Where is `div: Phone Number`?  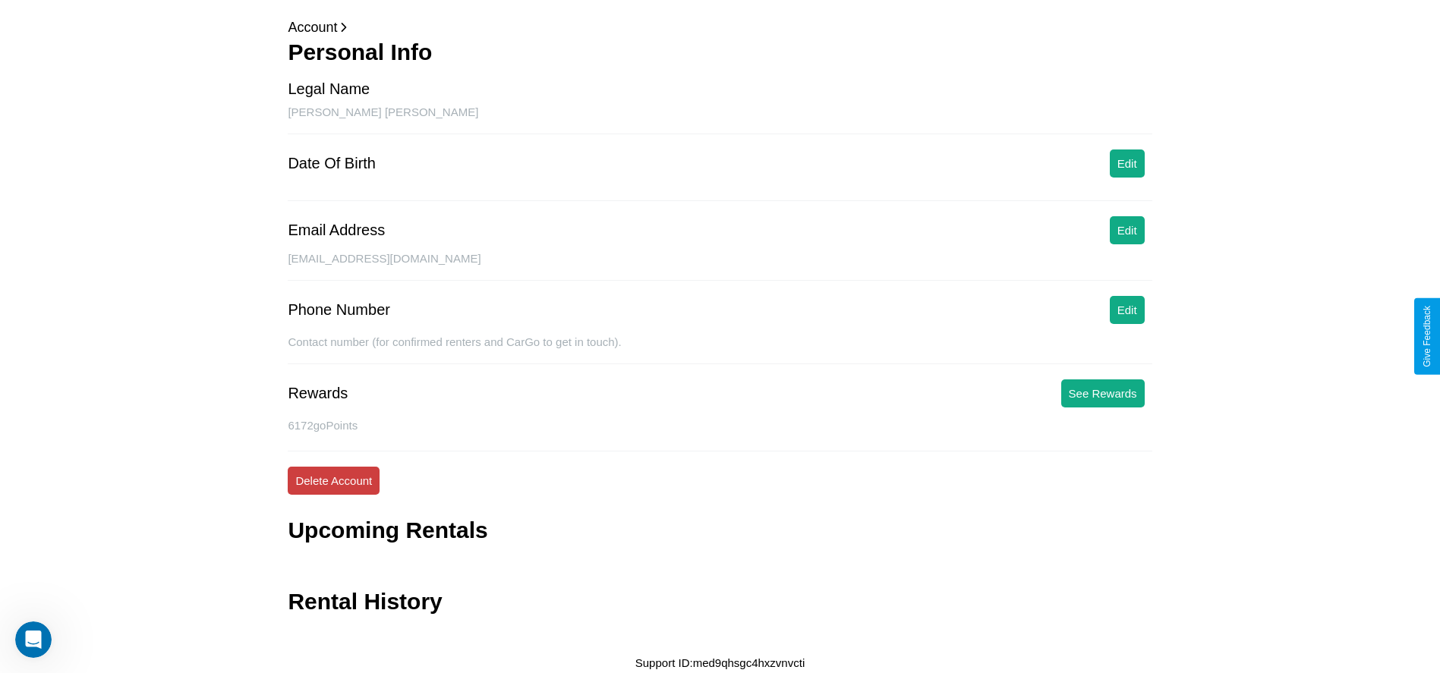
div: Phone Number is located at coordinates (338, 310).